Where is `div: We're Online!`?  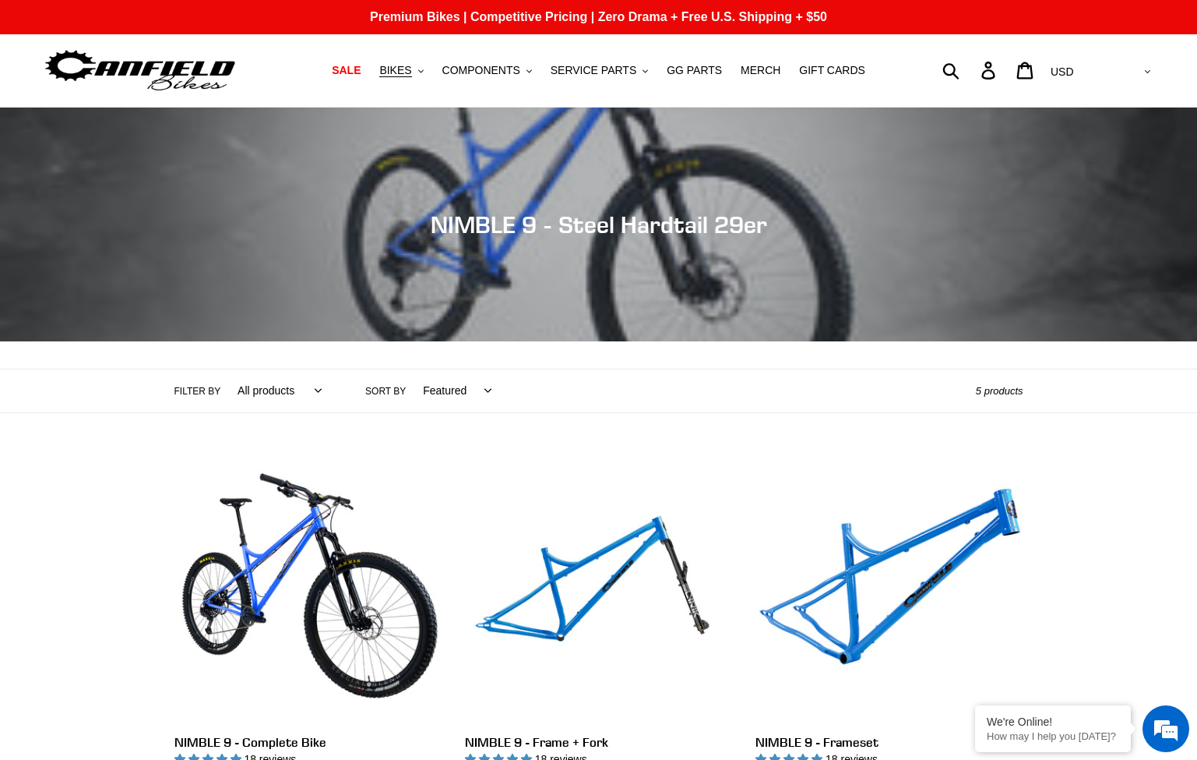 div: We're Online! is located at coordinates (1053, 721).